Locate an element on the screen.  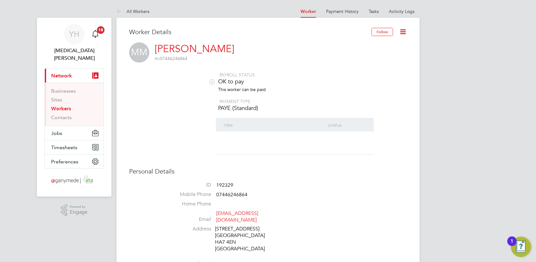
div: Network is located at coordinates (74, 104).